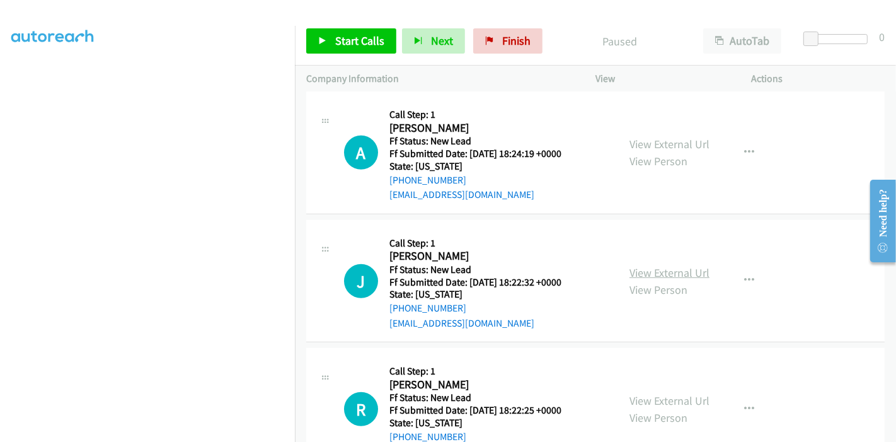 The width and height of the screenshot is (896, 442). I want to click on button: Next, so click(434, 41).